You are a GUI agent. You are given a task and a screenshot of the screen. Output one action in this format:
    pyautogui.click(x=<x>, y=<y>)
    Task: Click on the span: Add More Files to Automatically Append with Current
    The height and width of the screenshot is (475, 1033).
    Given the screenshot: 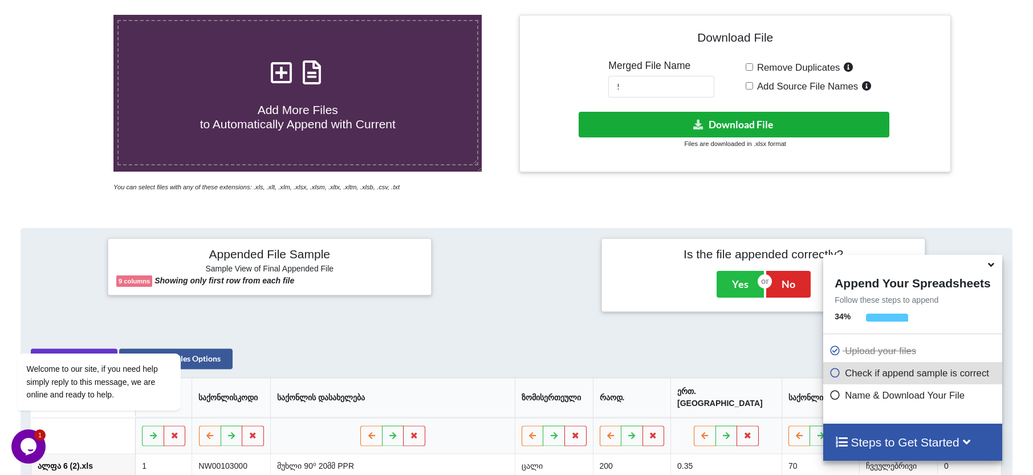 What is the action you would take?
    pyautogui.click(x=298, y=117)
    